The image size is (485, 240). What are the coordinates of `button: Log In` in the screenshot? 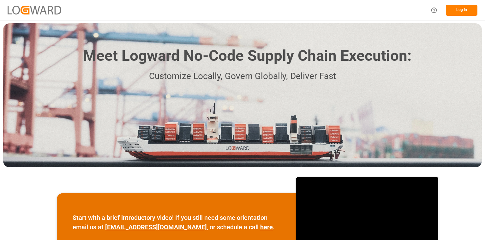 It's located at (461, 10).